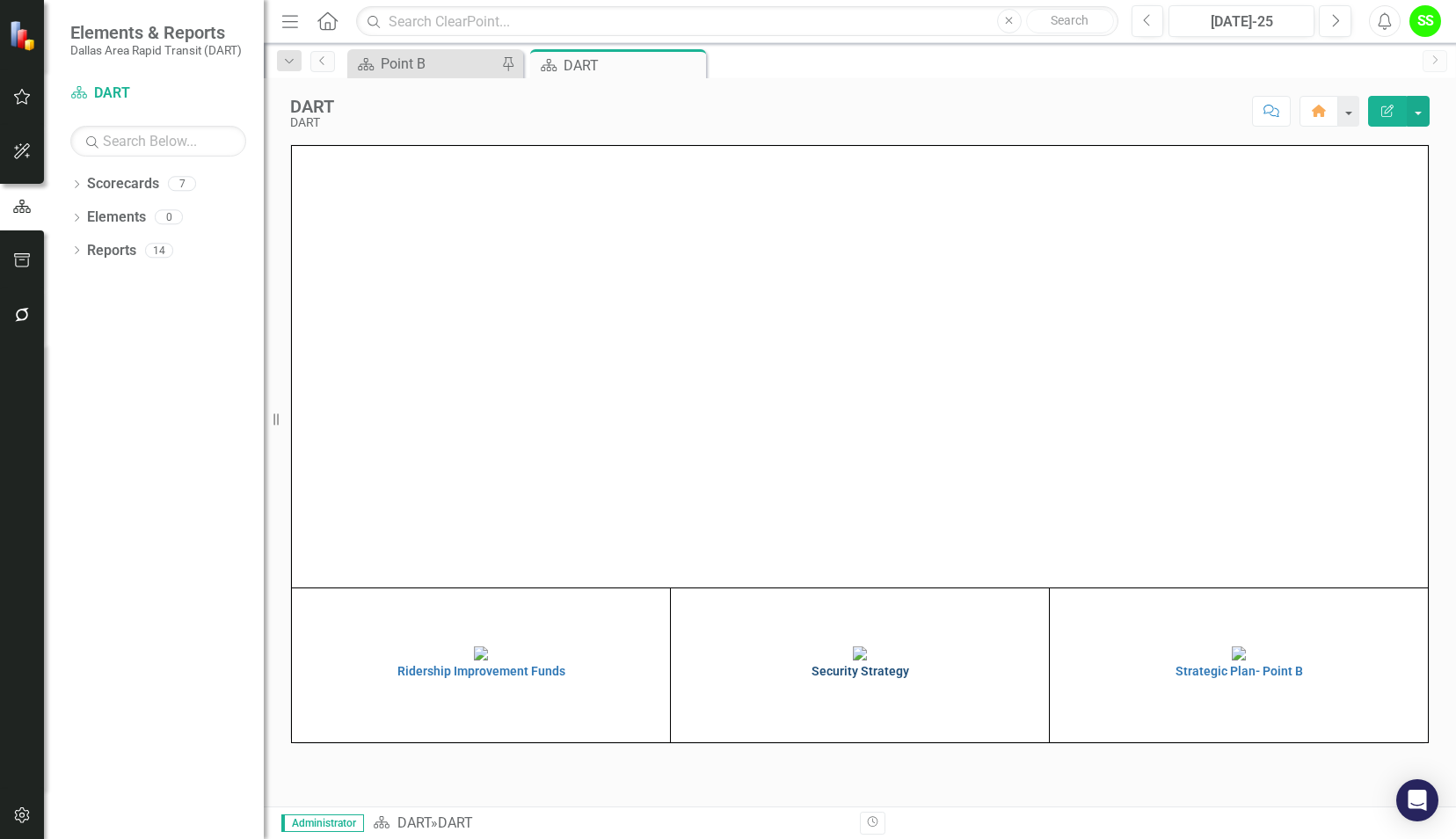 The height and width of the screenshot is (839, 1456). I want to click on span: Elements & Reports, so click(156, 32).